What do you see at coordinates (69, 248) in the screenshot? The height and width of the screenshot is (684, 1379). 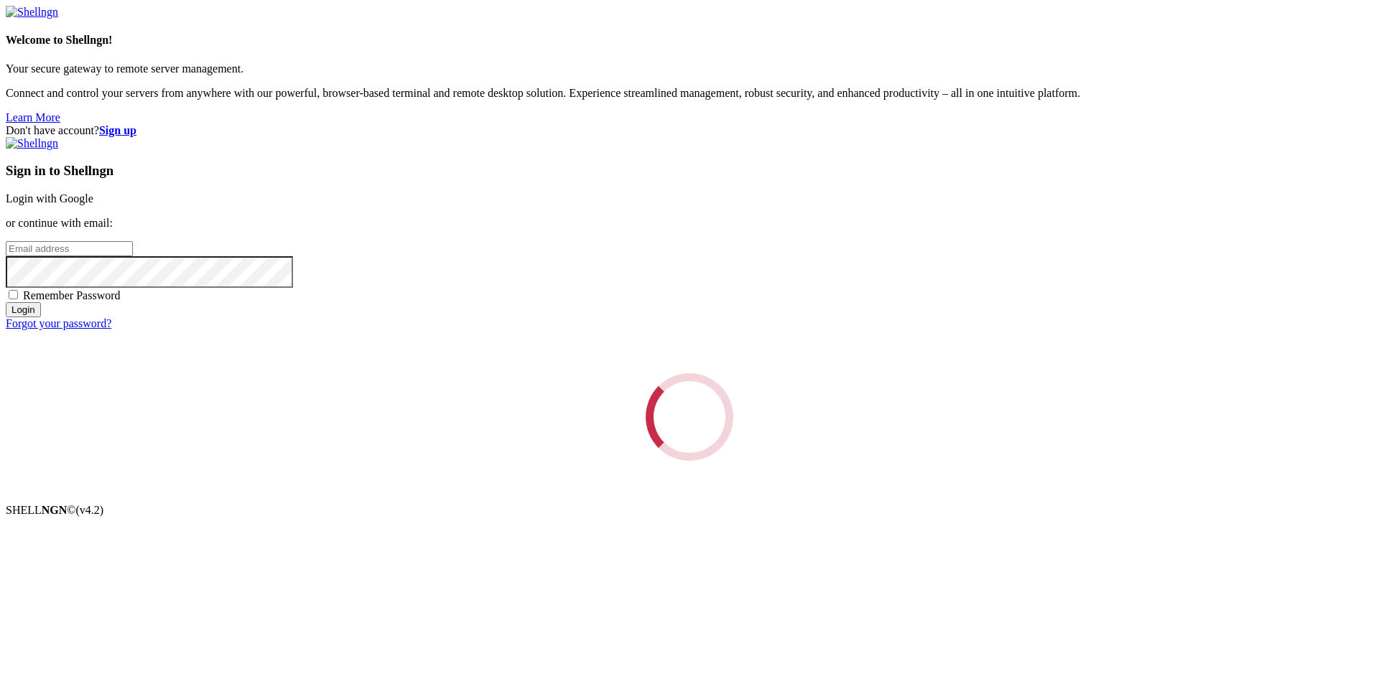 I see `input: Email address` at bounding box center [69, 248].